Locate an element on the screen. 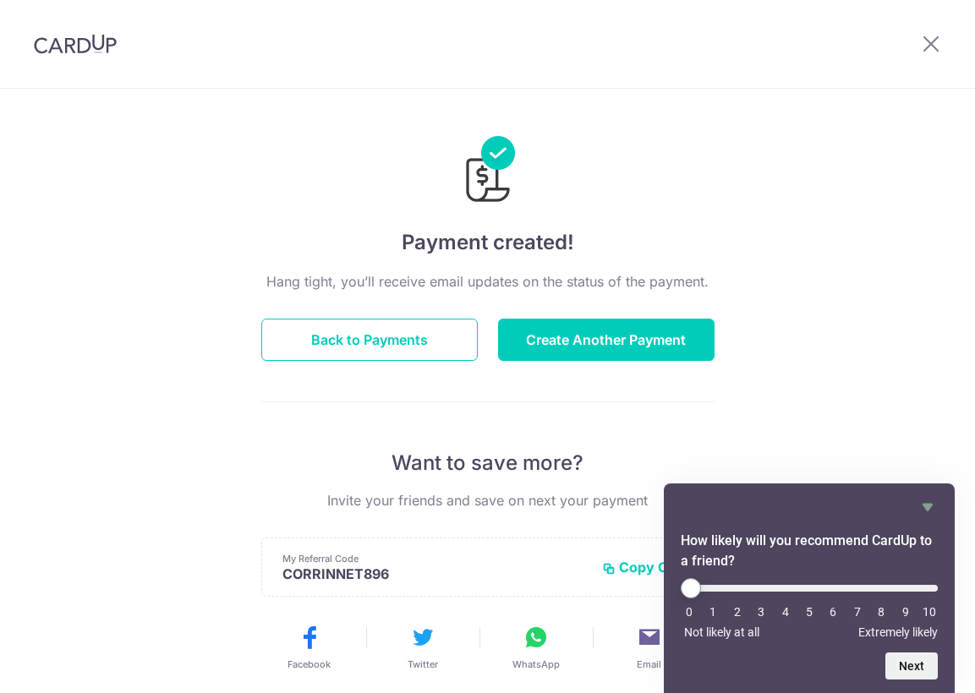 The image size is (975, 693). img: Payments is located at coordinates (488, 172).